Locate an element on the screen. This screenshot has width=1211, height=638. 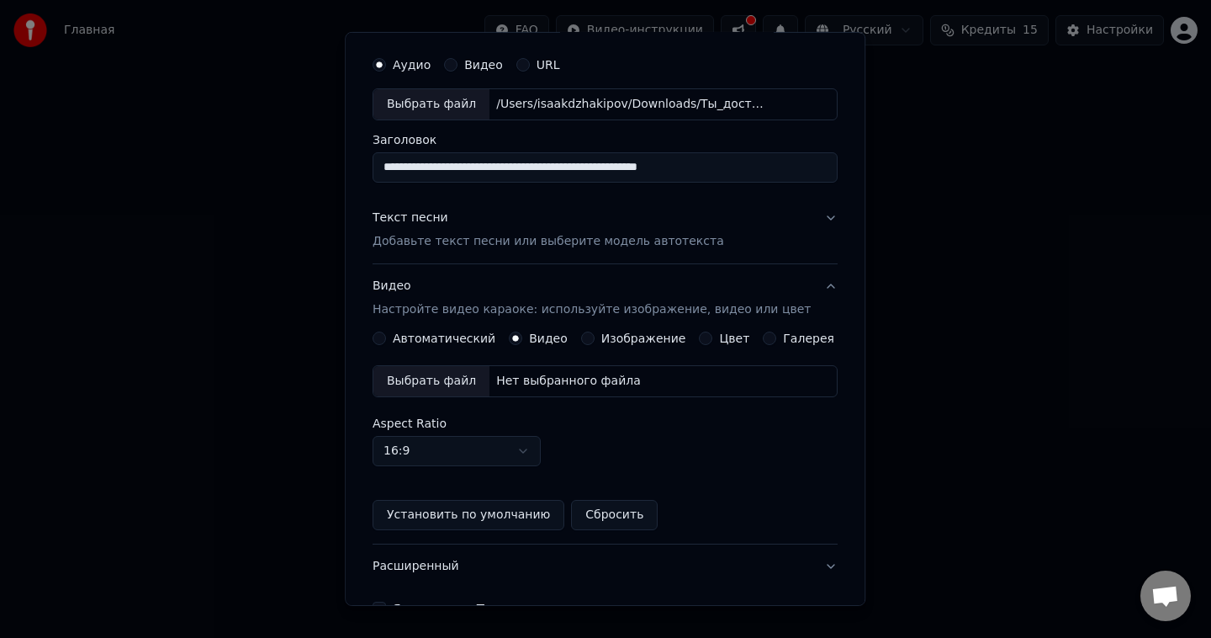
label: Галерея is located at coordinates (809, 338).